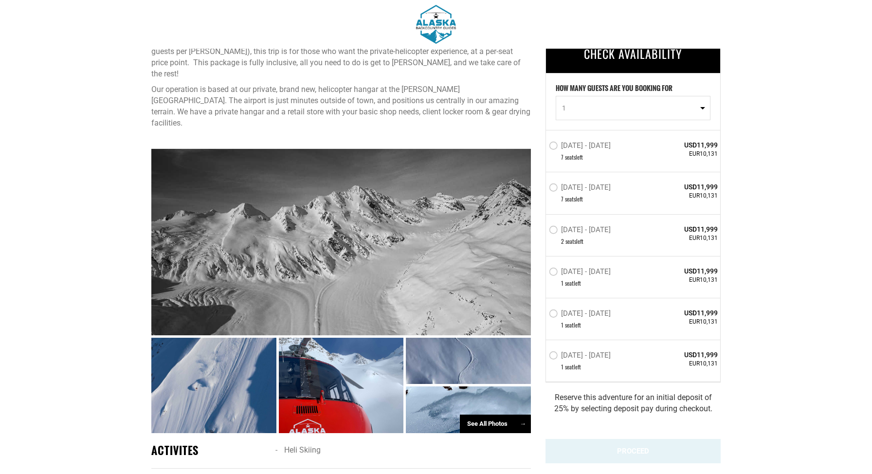 The width and height of the screenshot is (872, 474). What do you see at coordinates (633, 403) in the screenshot?
I see `div: Reserve this adventure for an initial deposit of 25% by selecting deposit pay during checkout.` at bounding box center [633, 403].